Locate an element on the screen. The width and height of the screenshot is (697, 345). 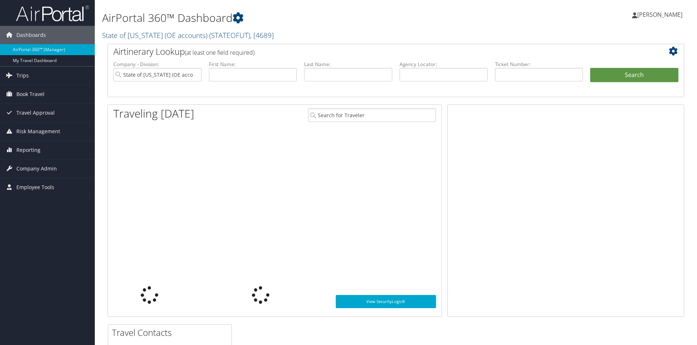
h2: Travel Contacts is located at coordinates (172, 332).